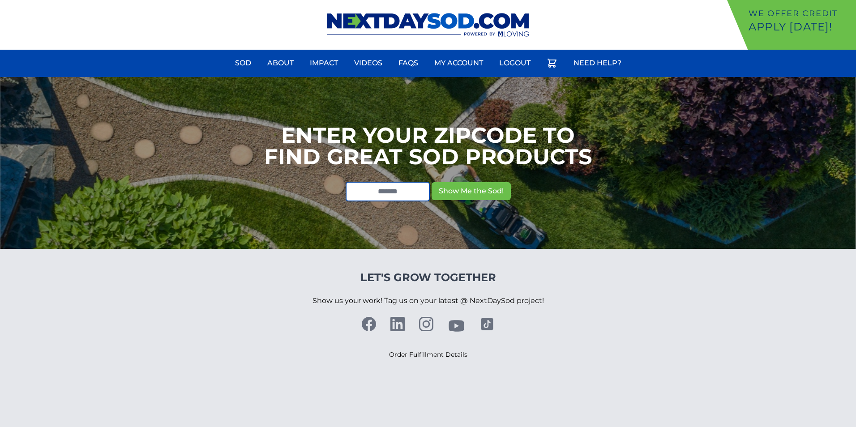 The height and width of the screenshot is (427, 856). I want to click on a: FAQs, so click(408, 63).